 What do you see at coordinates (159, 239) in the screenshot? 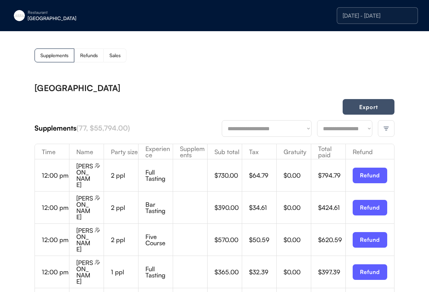
I see `div: Five Course` at bounding box center [159, 239].